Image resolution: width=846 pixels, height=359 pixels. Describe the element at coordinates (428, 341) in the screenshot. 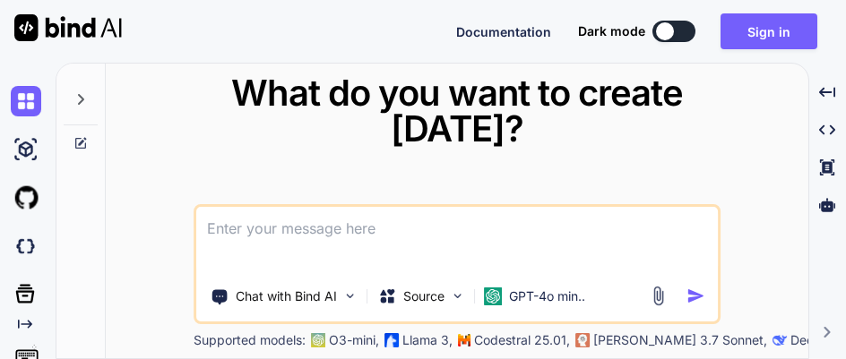

I see `p: Llama 3,` at that location.